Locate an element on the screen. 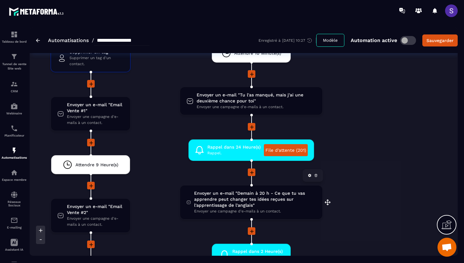 The width and height of the screenshot is (464, 263). p: Webinaire is located at coordinates (14, 113).